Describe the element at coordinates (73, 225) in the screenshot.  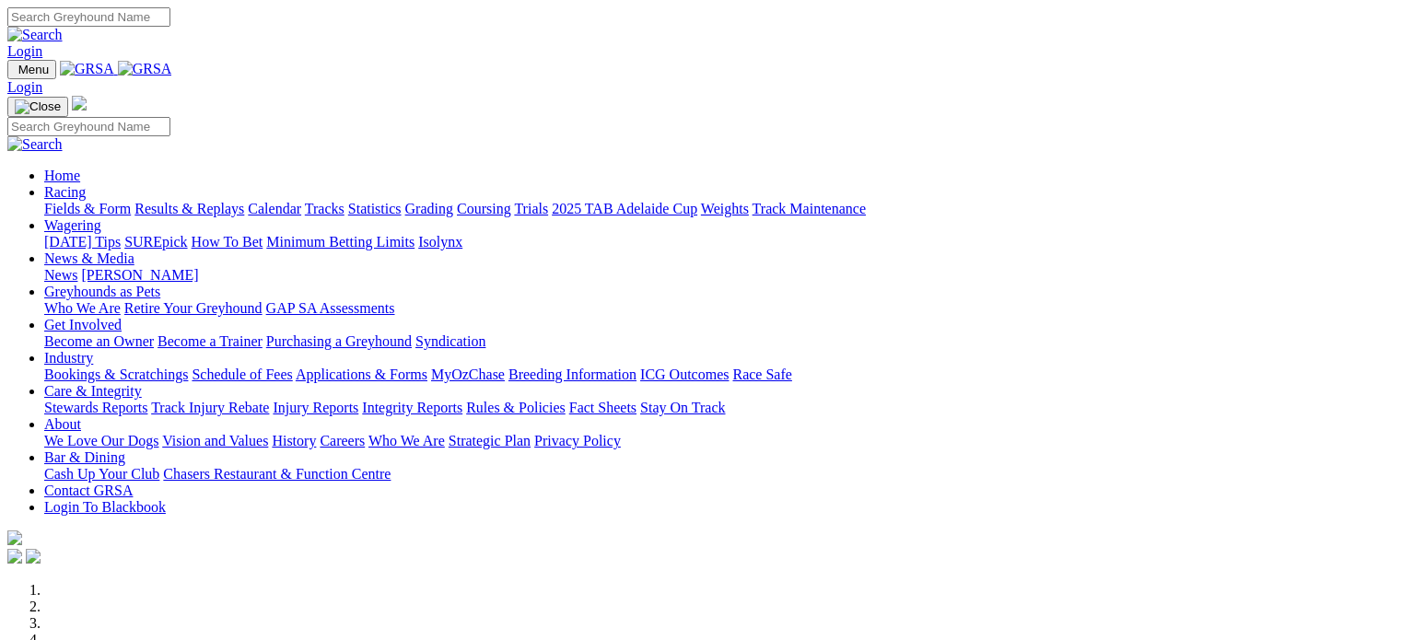
I see `a: Wagering` at that location.